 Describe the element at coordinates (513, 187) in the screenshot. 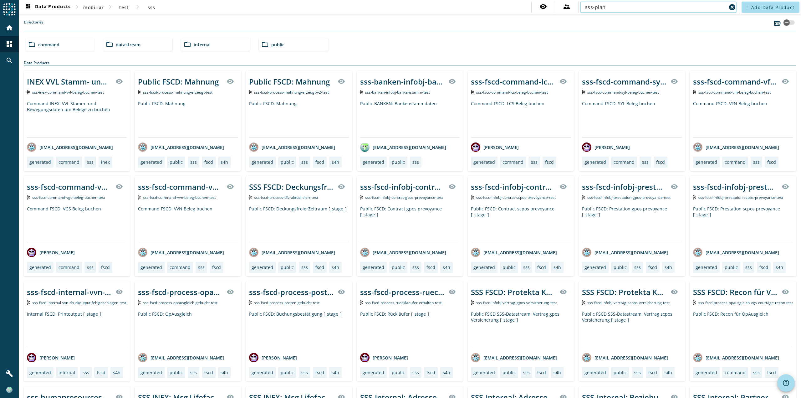

I see `div: sss-fscd-infobj-contrat-scpos-prevoyance-_stage_` at that location.